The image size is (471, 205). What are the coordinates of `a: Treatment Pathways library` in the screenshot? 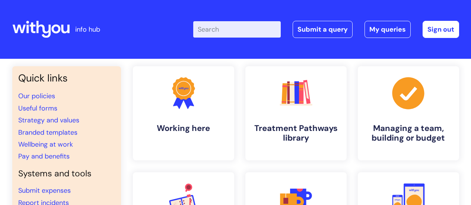 It's located at (296, 113).